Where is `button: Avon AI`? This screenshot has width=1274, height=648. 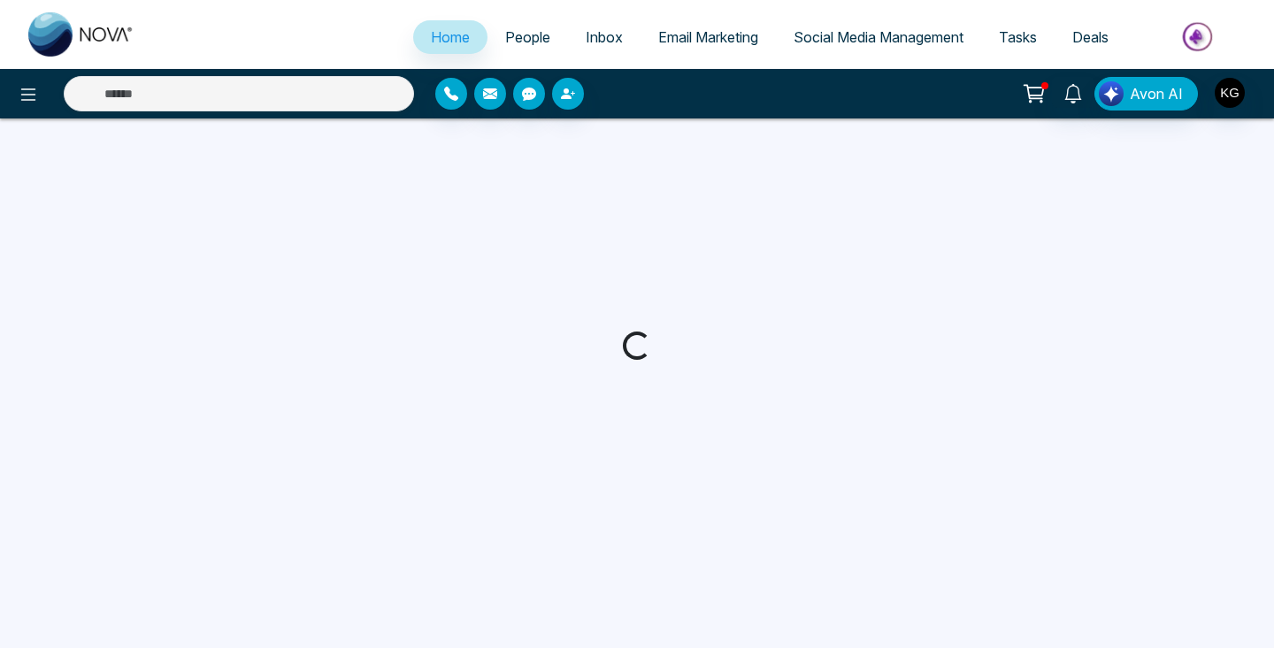
button: Avon AI is located at coordinates (1146, 94).